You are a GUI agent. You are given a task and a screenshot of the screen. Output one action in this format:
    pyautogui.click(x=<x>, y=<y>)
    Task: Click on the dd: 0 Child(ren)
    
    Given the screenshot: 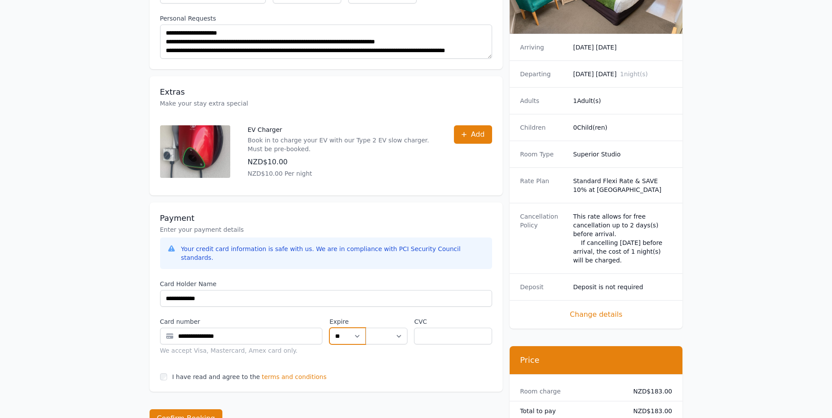 What is the action you would take?
    pyautogui.click(x=623, y=128)
    